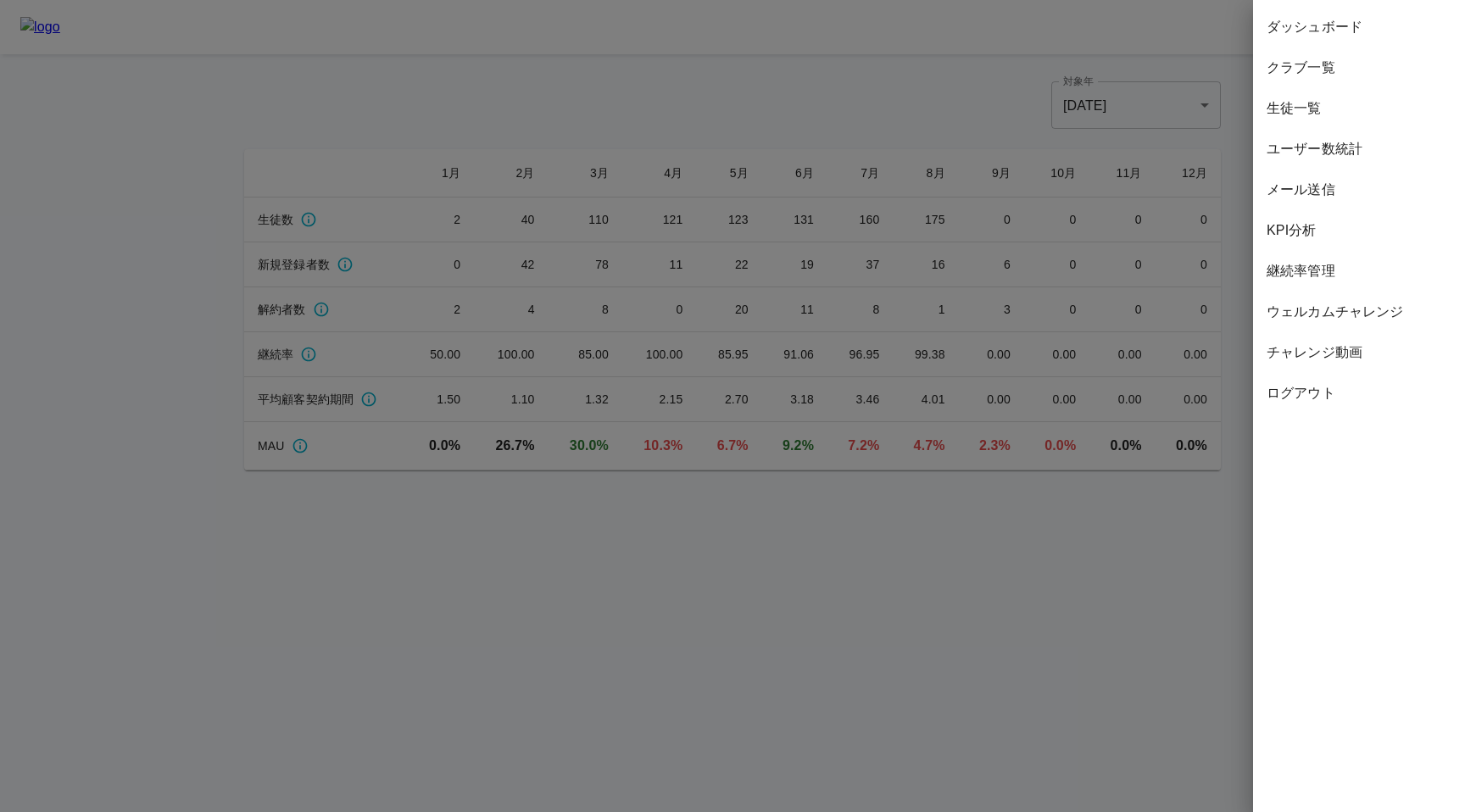  Describe the element at coordinates (1359, 312) in the screenshot. I see `span: ウェルカムチャレンジ` at that location.